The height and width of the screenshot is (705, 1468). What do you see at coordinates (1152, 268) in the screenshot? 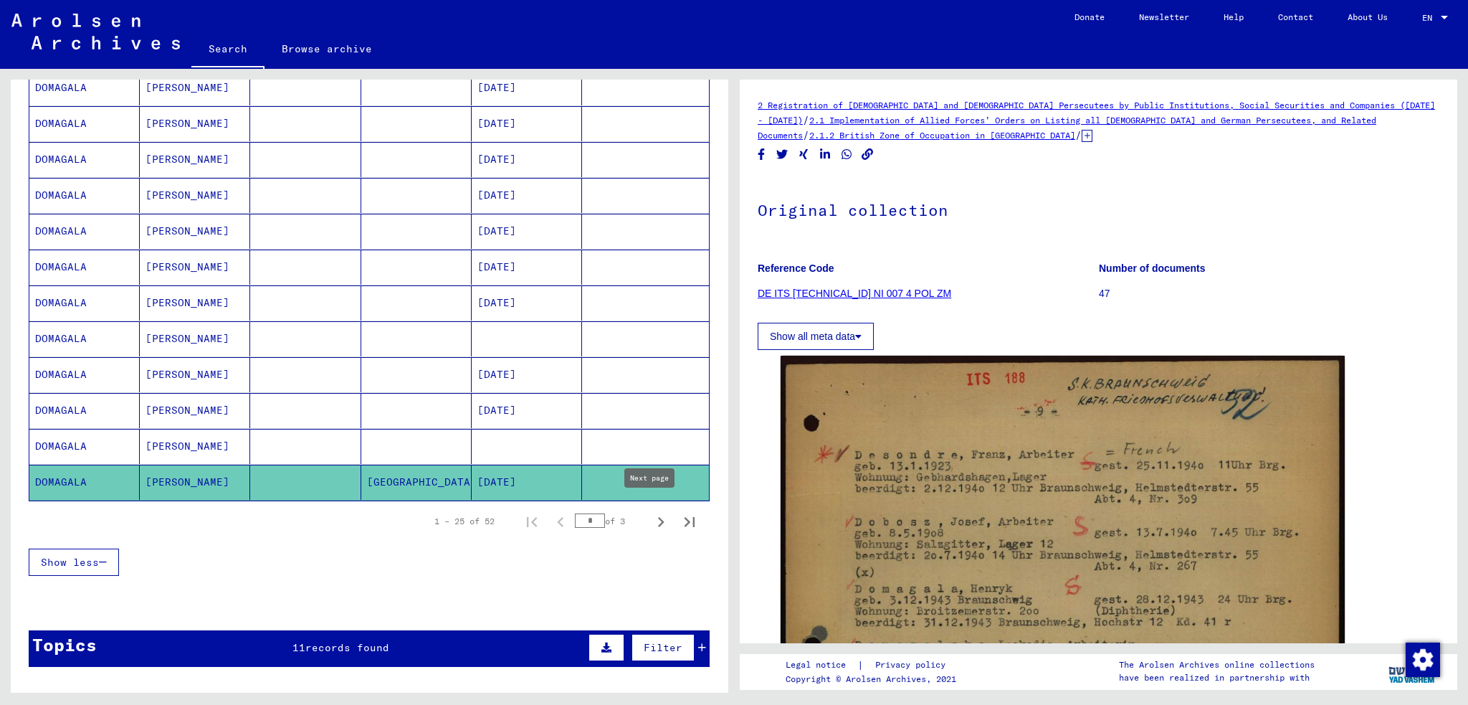
I see `b: Number of documents` at bounding box center [1152, 268].